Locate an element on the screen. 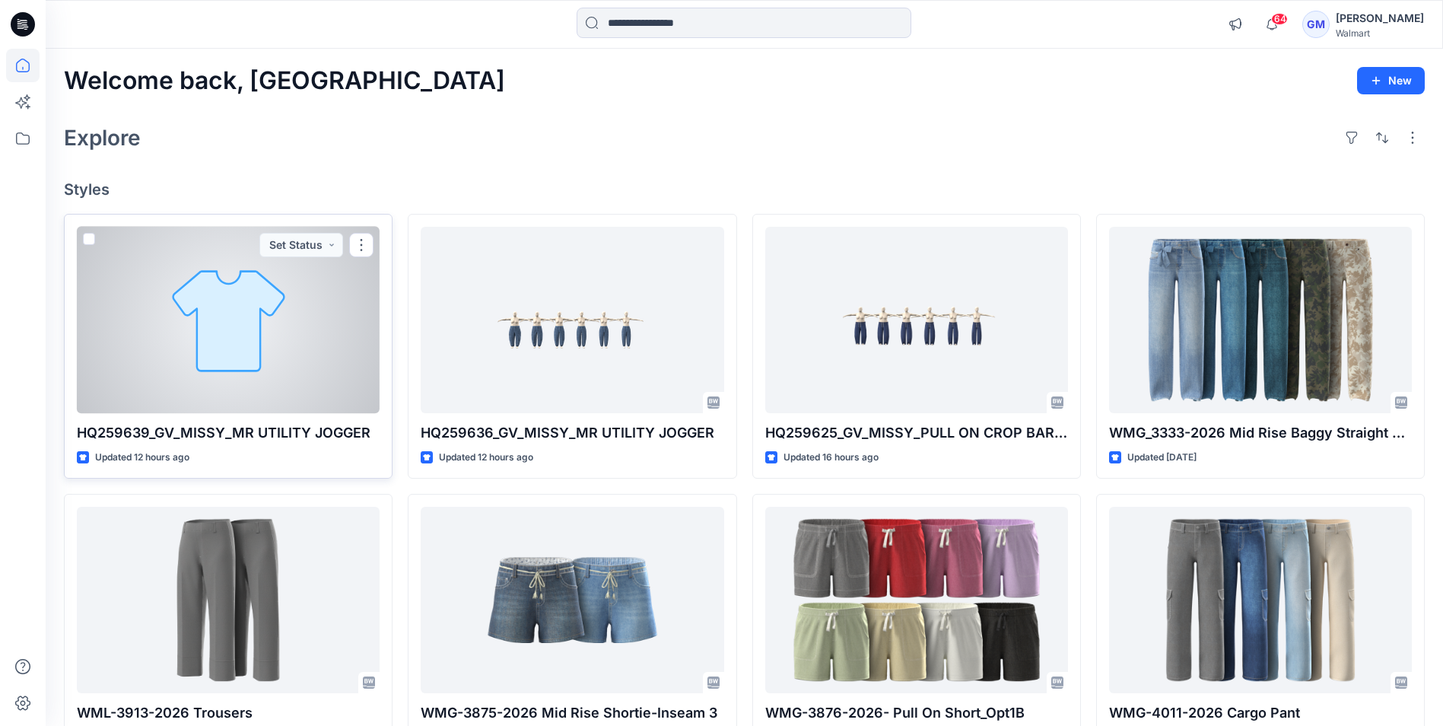 This screenshot has height=726, width=1443. div: GM is located at coordinates (1316, 24).